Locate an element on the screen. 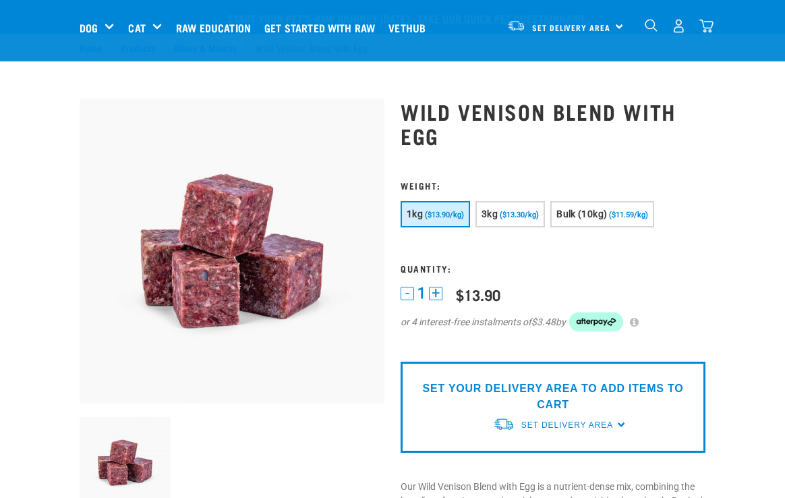 This screenshot has height=498, width=785. span: ($13.90/kg) is located at coordinates (444, 214).